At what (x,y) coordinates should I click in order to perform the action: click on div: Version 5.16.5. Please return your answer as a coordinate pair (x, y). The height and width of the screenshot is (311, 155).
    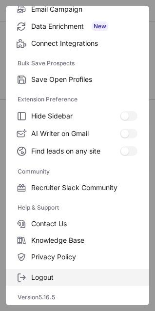
    Looking at the image, I should click on (78, 298).